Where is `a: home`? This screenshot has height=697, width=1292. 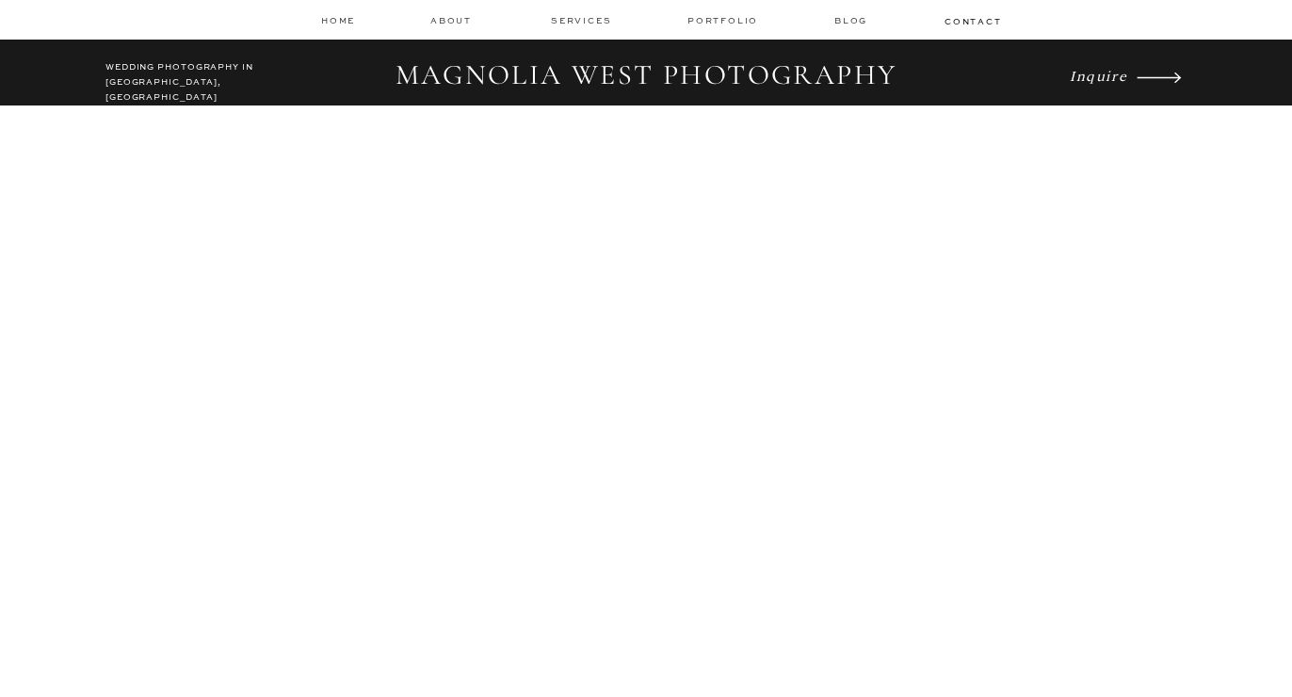 a: home is located at coordinates (339, 20).